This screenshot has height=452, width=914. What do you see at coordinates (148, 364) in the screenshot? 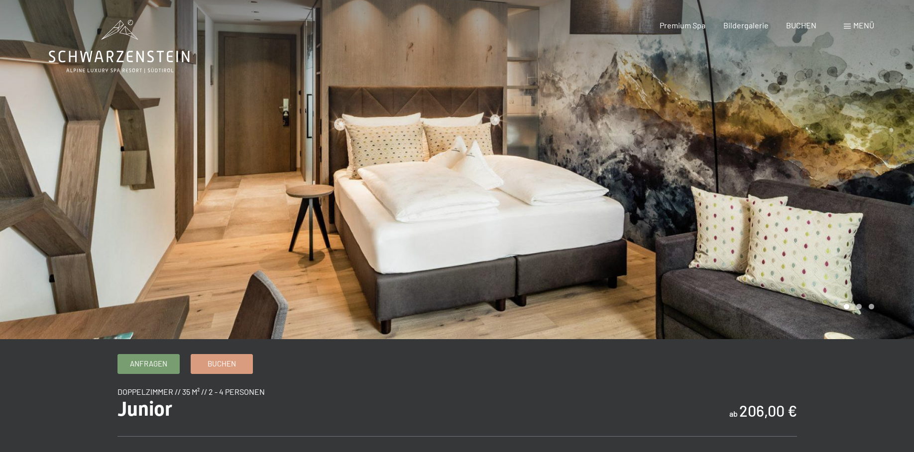
I see `span: Anfragen` at bounding box center [148, 364].